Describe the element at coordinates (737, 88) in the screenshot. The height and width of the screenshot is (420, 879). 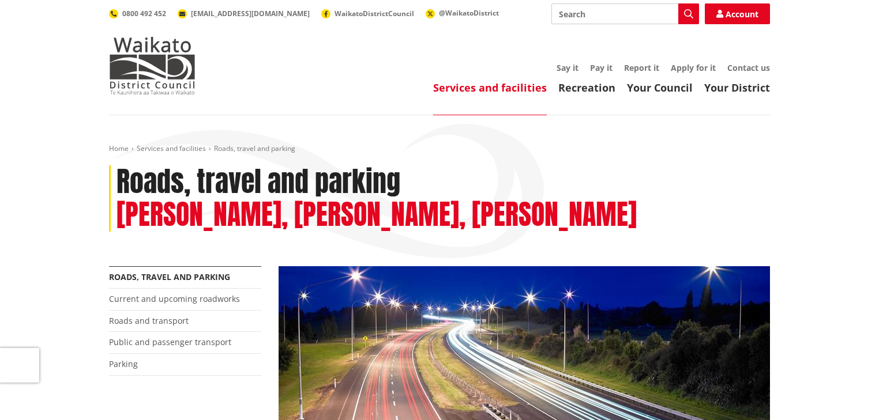
I see `a: Your District` at that location.